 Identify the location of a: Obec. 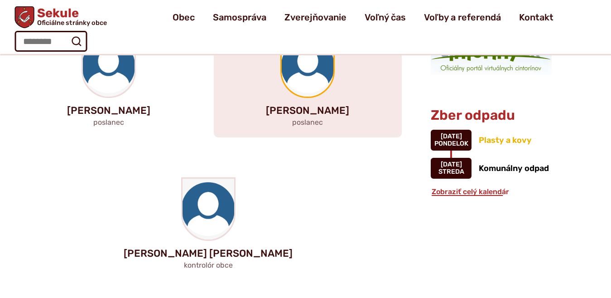
(183, 17).